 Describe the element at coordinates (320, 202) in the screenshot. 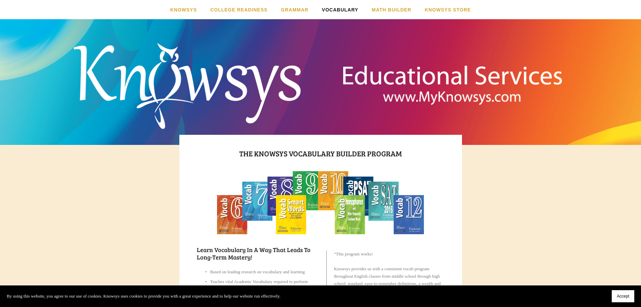

I see `a: 20160113 Vocab Sales covers splash.gif` at that location.